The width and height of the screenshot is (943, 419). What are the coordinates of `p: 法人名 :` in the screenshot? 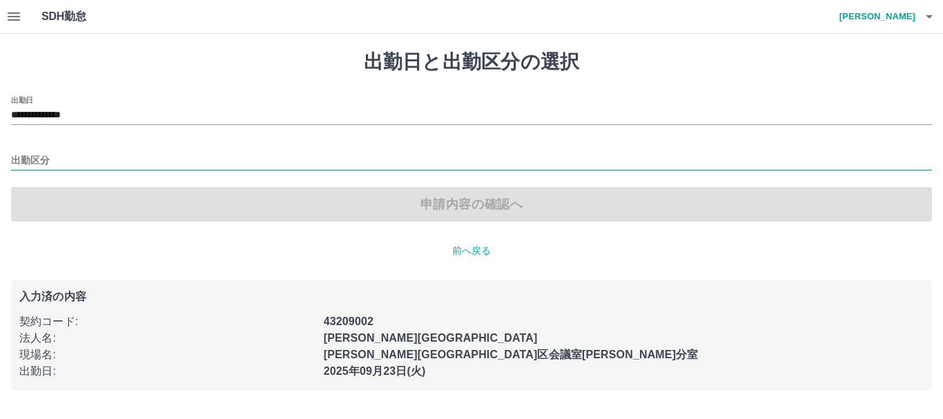 It's located at (167, 338).